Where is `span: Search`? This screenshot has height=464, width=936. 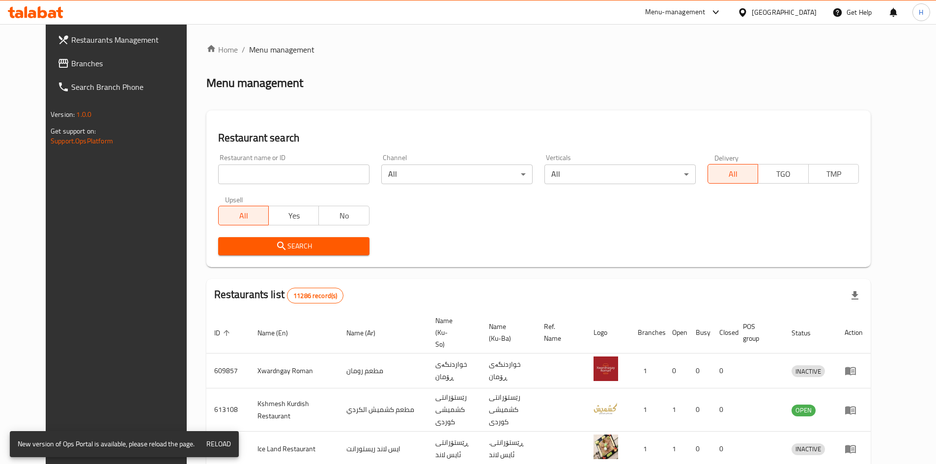
span: Search is located at coordinates (294, 246).